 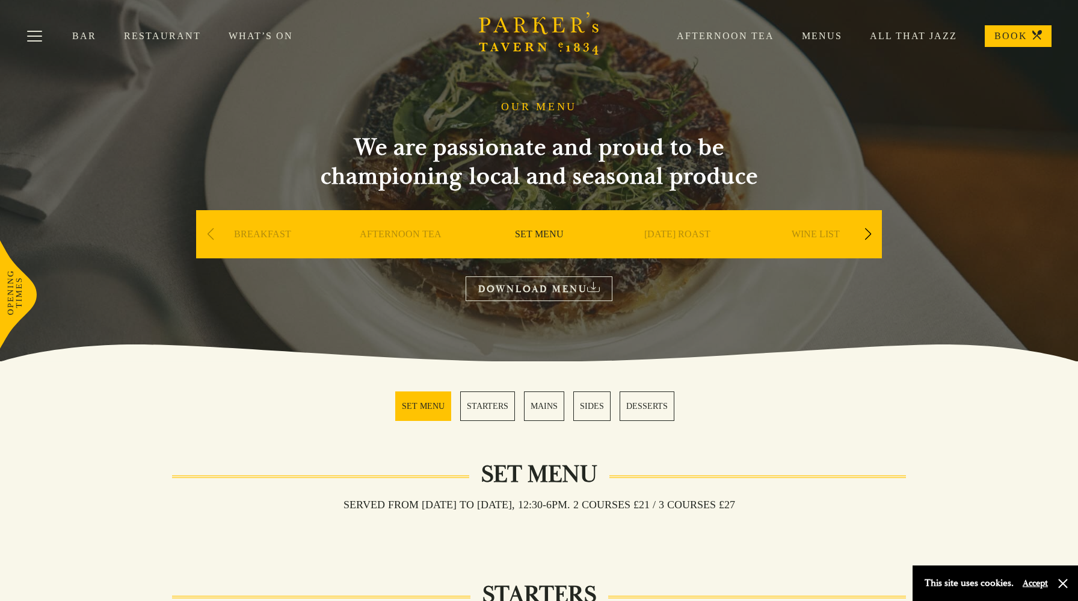 I want to click on a: 3 / 5, so click(x=544, y=406).